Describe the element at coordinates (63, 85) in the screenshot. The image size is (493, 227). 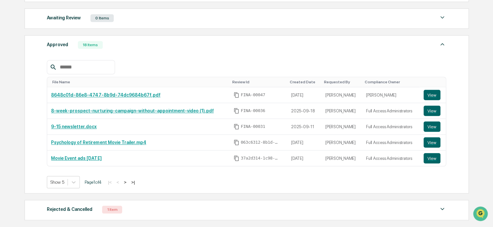
I see `a: 🗄️Attestations` at that location.